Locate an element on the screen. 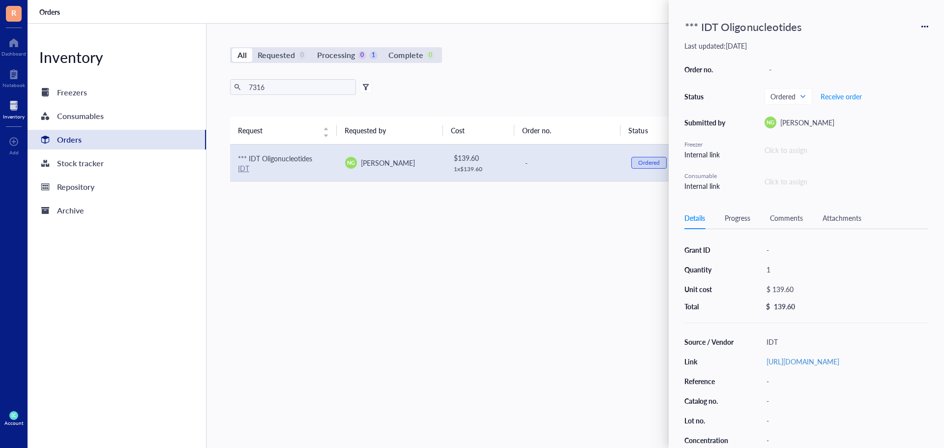  div: Lot no. is located at coordinates (710, 420).